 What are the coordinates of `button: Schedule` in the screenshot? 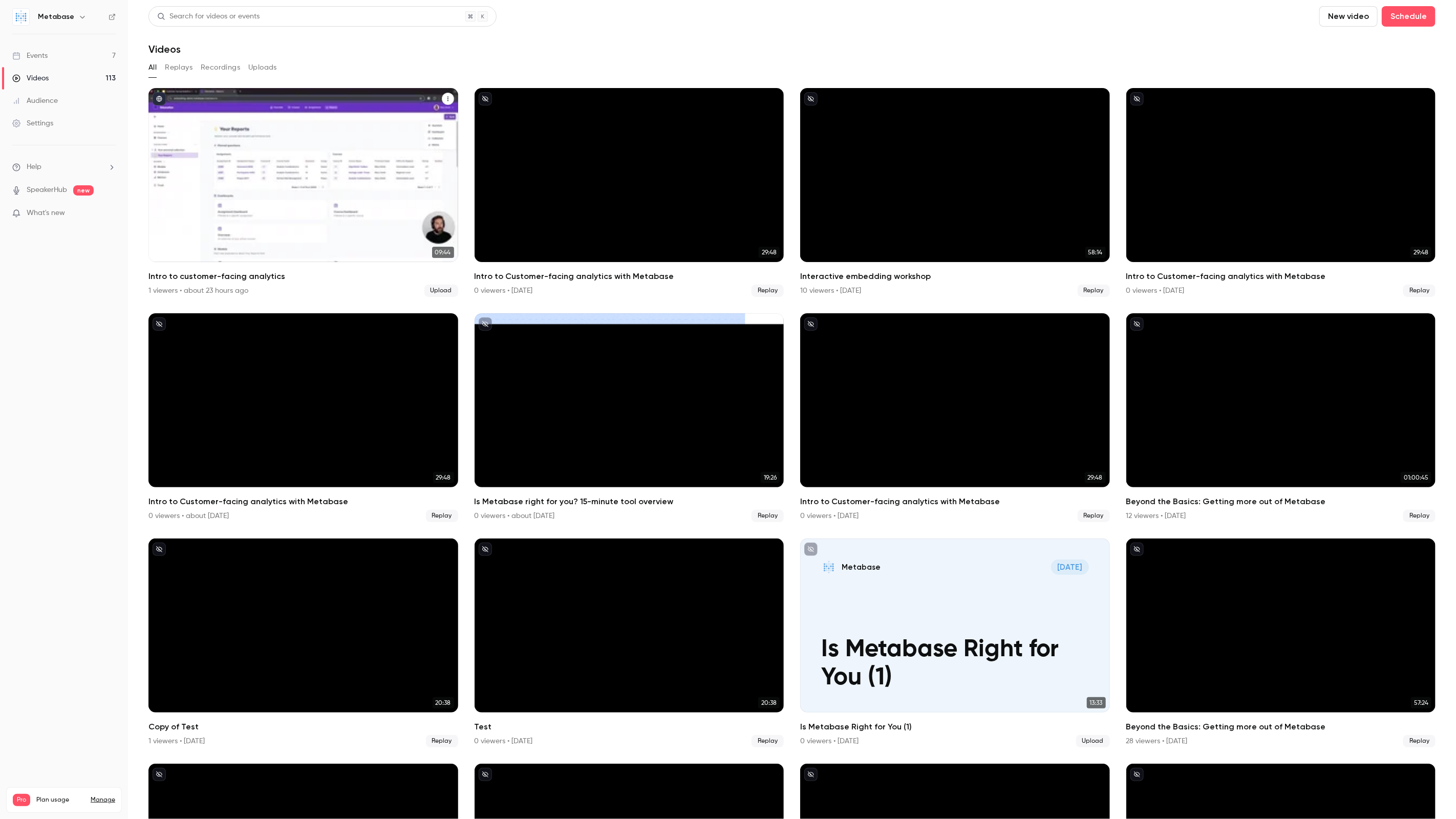 It's located at (1408, 16).